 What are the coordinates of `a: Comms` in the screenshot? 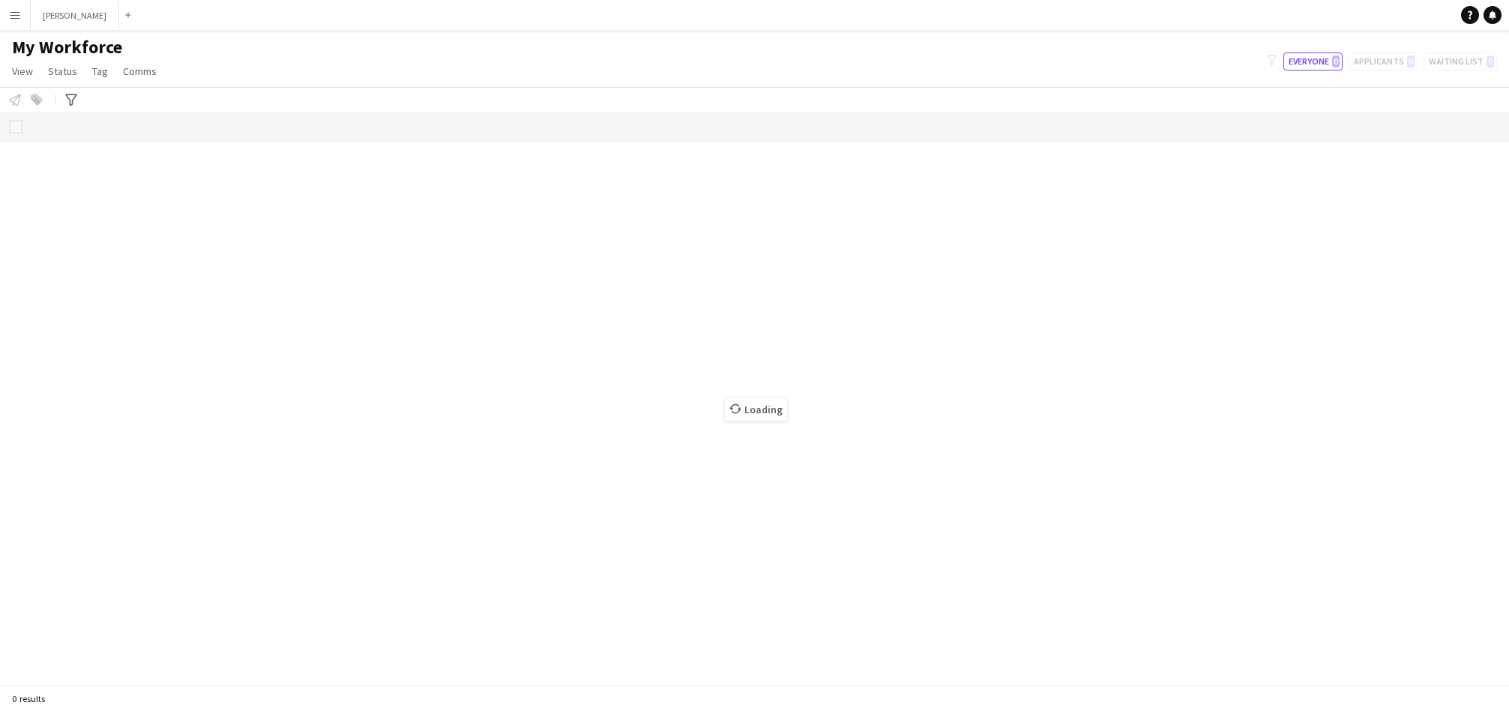 It's located at (139, 71).